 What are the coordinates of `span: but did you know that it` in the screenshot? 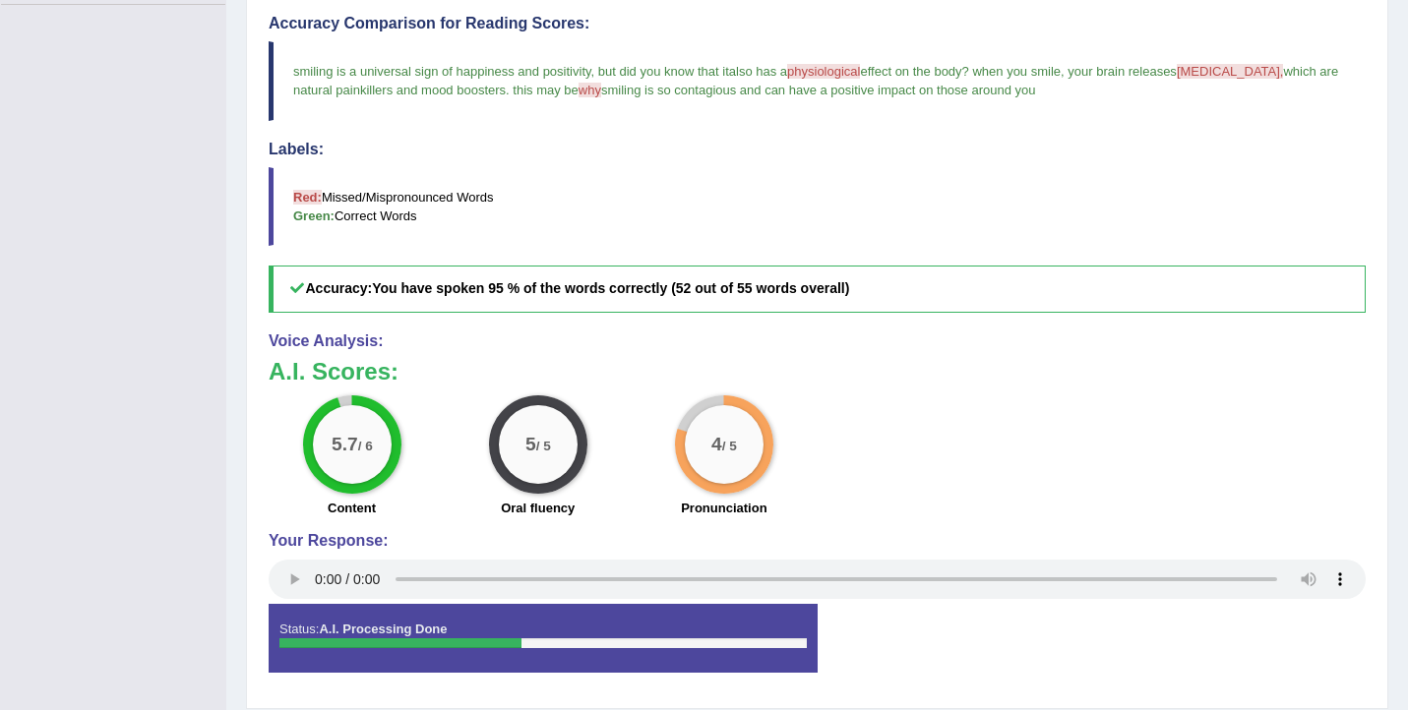 It's located at (663, 71).